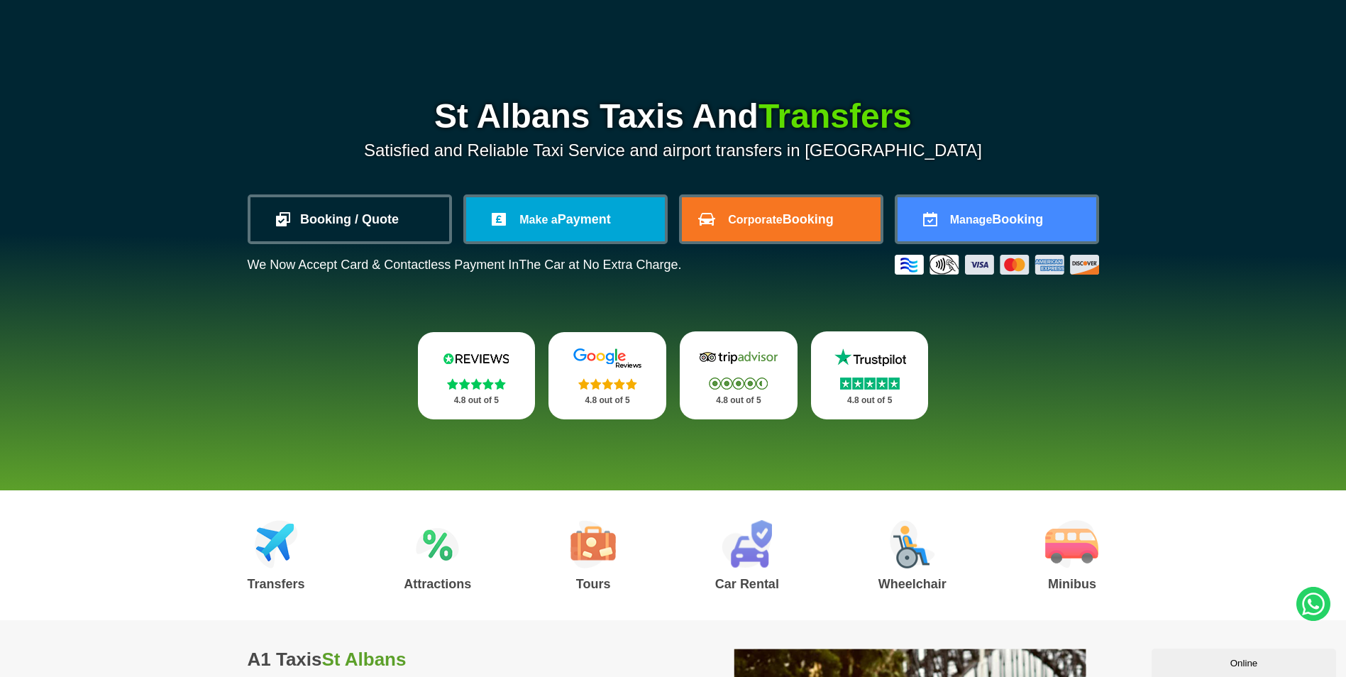  Describe the element at coordinates (1071, 544) in the screenshot. I see `img: Minibus` at that location.